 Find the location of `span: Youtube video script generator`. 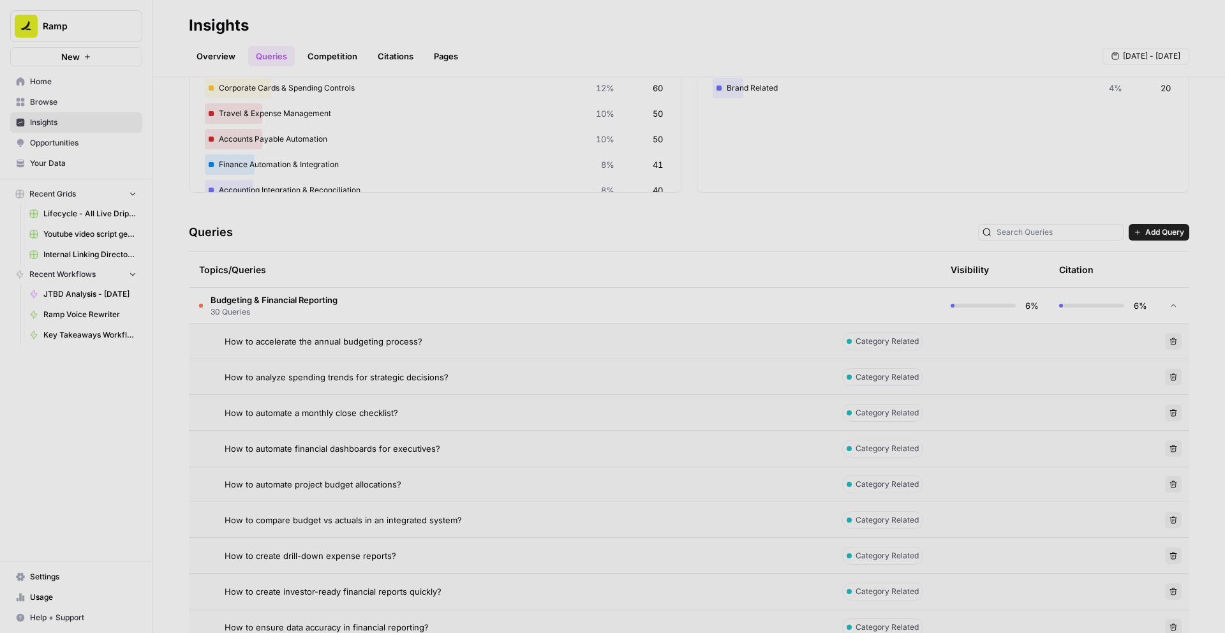

span: Youtube video script generator is located at coordinates (90, 234).